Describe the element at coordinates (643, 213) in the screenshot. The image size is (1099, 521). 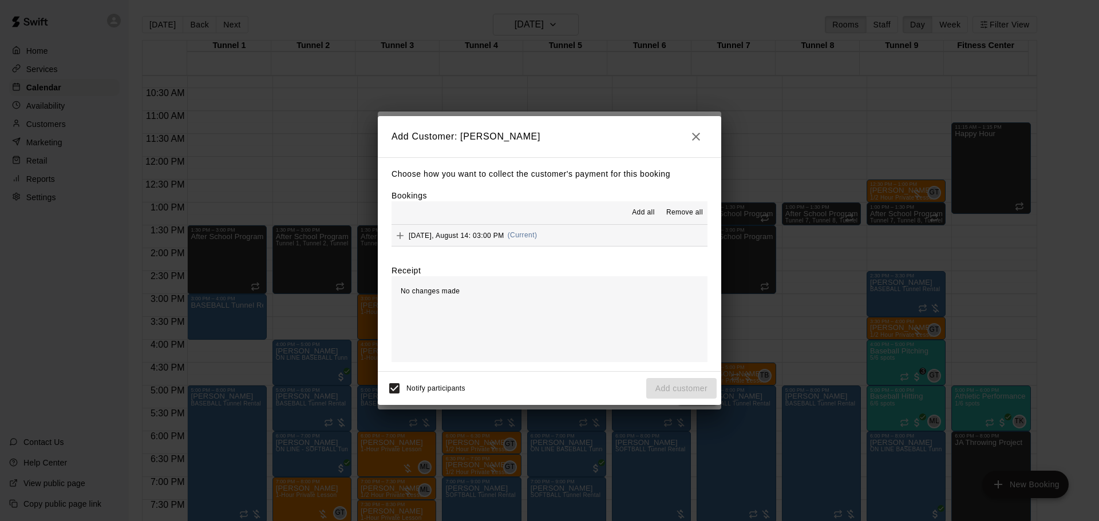
I see `button: Add all` at that location.